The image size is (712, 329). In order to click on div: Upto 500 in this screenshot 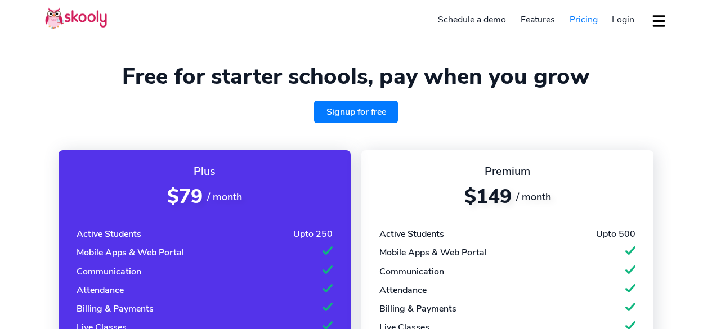, I will do `click(615, 234)`.